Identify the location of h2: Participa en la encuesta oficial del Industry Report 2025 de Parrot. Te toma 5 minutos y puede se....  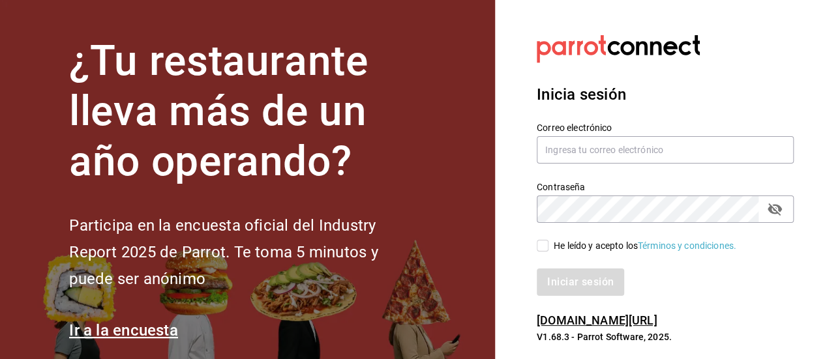
(245, 252).